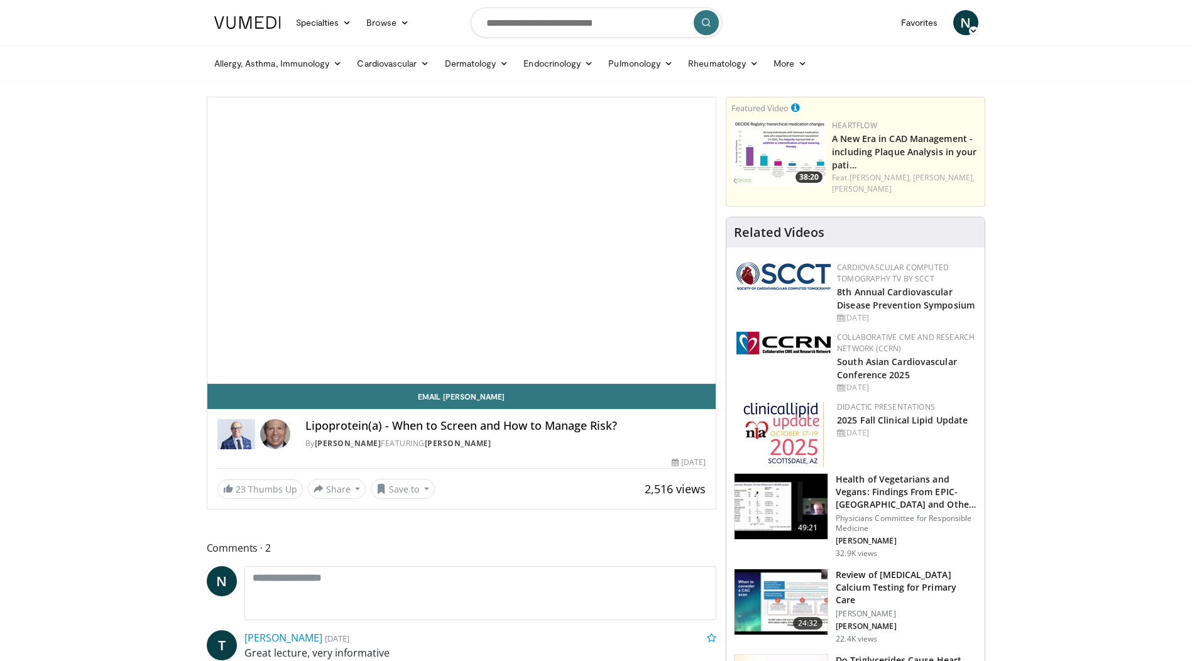 This screenshot has height=661, width=1192. Describe the element at coordinates (784, 434) in the screenshot. I see `img: d65bce67-f81a-47c5-b47d-7b8806b59ca8.jpg.150x105_q85_autocrop_double_scale_upscale_version-0.2.jpg` at that location.